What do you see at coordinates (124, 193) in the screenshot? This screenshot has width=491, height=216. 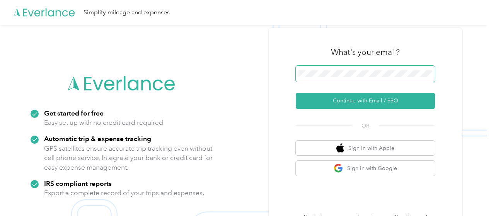 I see `p: Export a complete record of your trips and expenses.` at bounding box center [124, 193].